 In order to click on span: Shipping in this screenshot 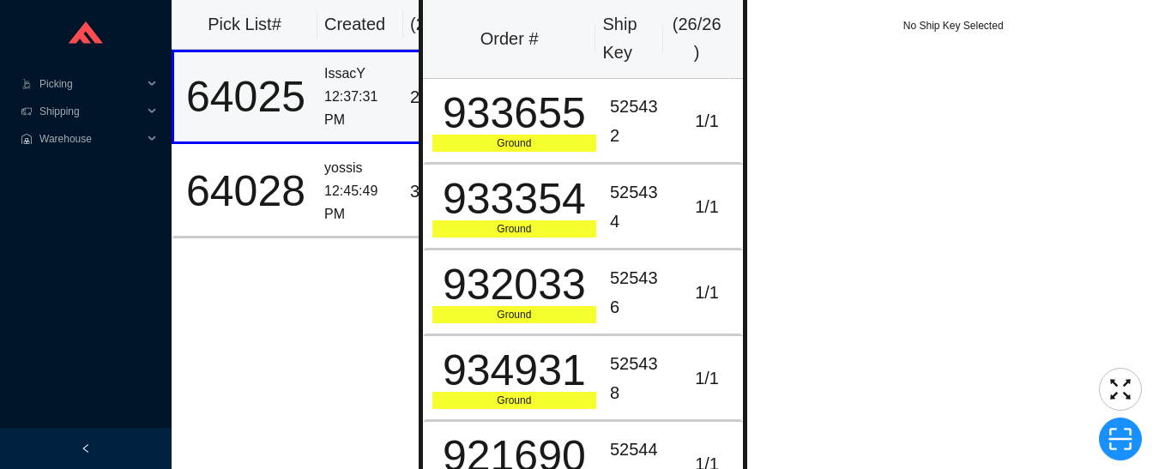, I will do `click(91, 112)`.